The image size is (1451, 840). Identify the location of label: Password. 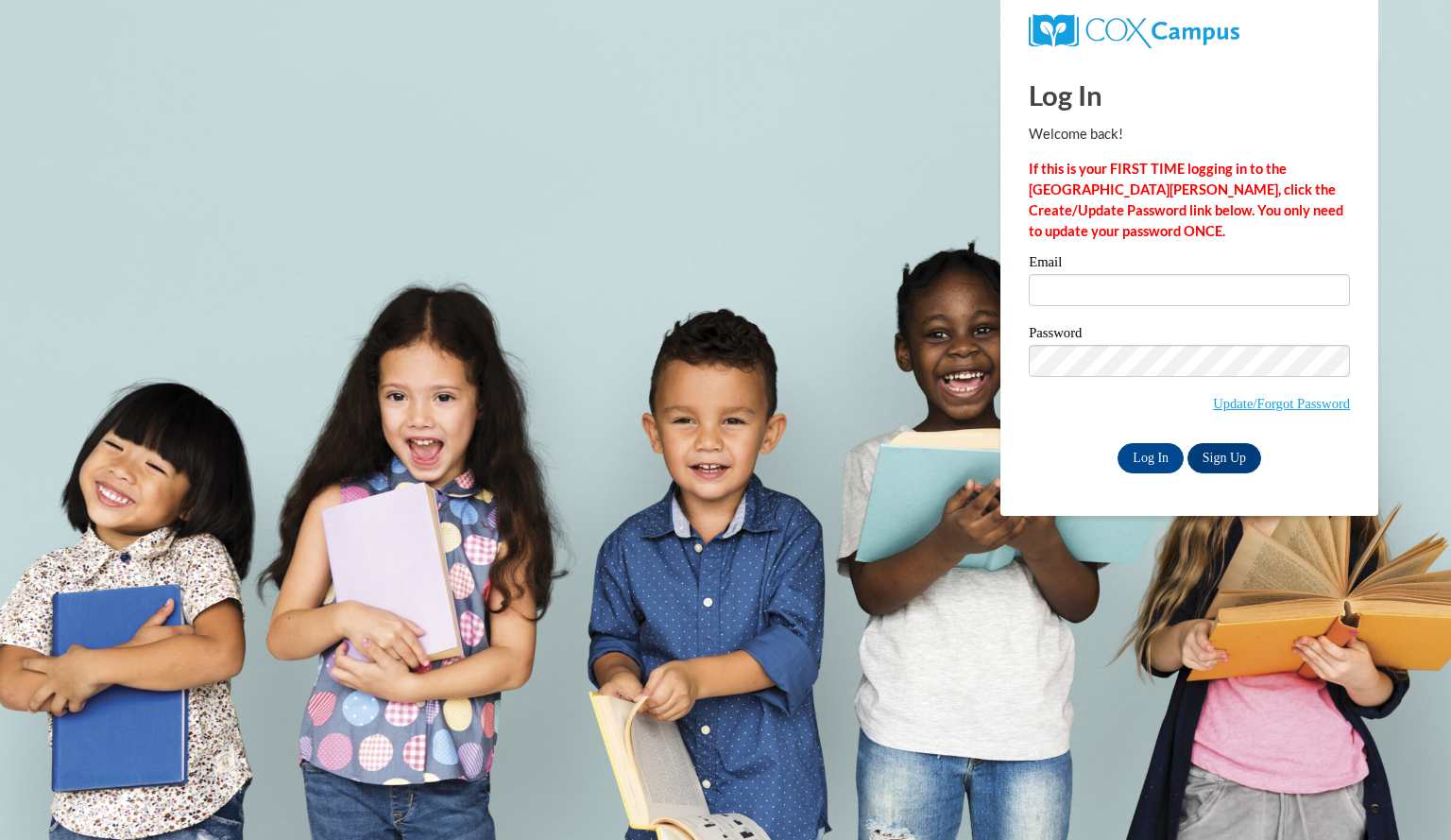
(1190, 335).